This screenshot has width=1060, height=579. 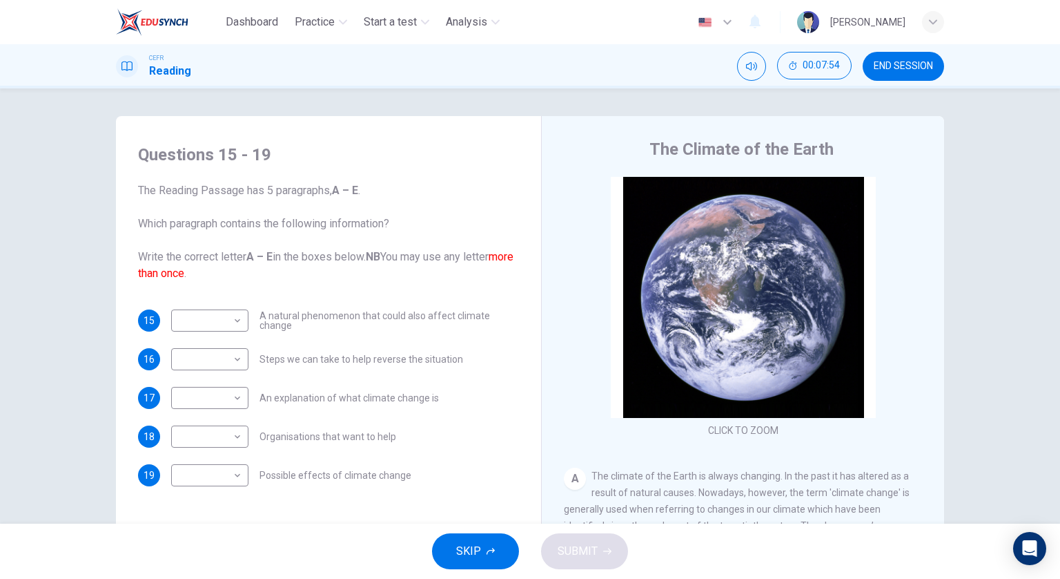 What do you see at coordinates (315, 22) in the screenshot?
I see `span: Practice` at bounding box center [315, 22].